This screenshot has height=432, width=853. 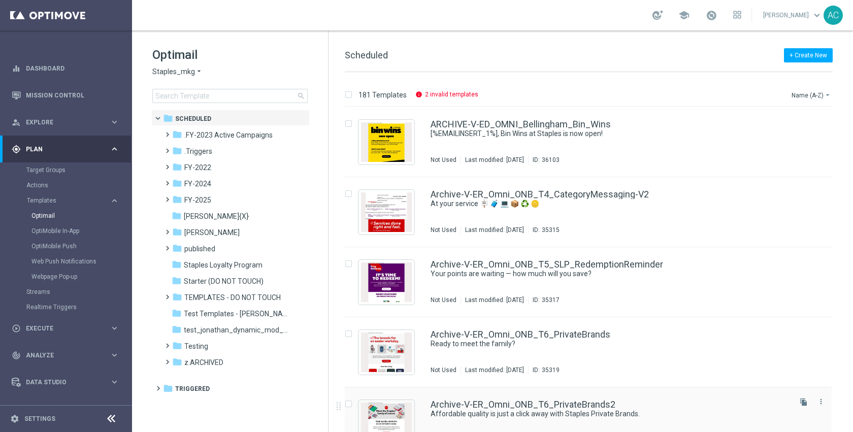 What do you see at coordinates (16, 149) in the screenshot?
I see `i: gps_fixed` at bounding box center [16, 149].